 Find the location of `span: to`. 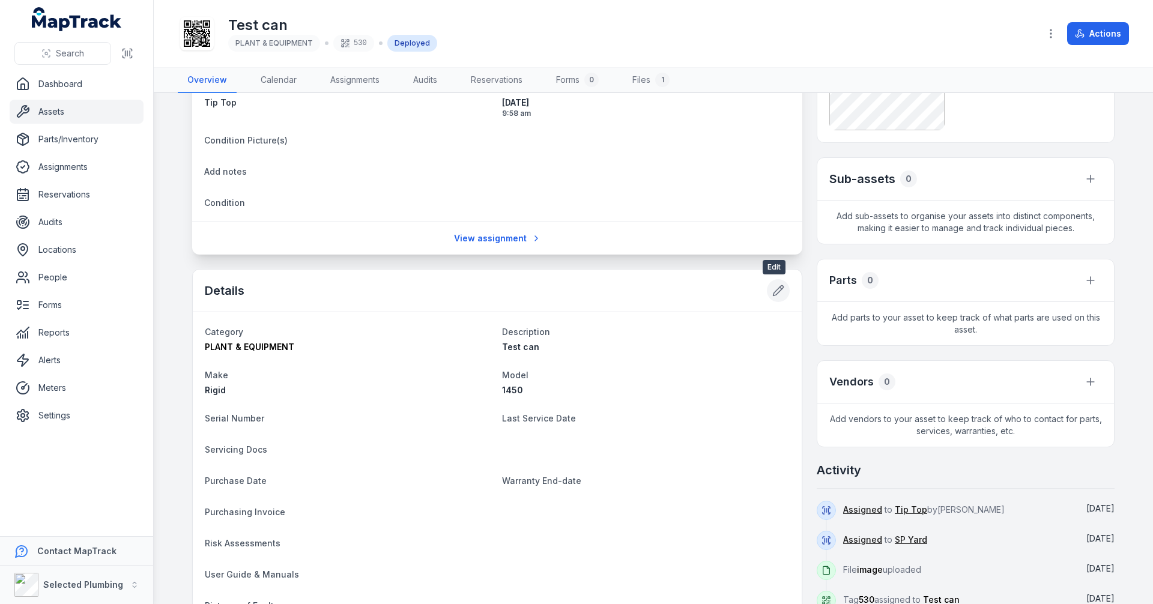

span: to is located at coordinates (885, 539).